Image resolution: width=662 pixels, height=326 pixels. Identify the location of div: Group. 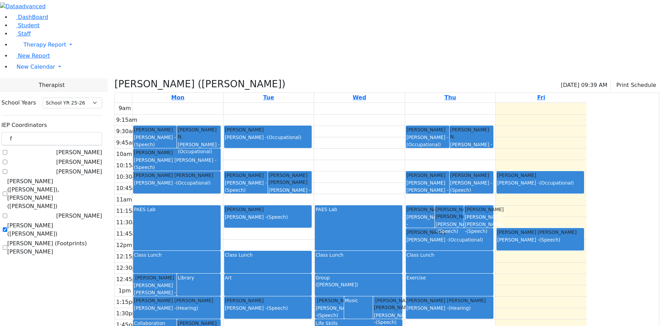
(358, 277).